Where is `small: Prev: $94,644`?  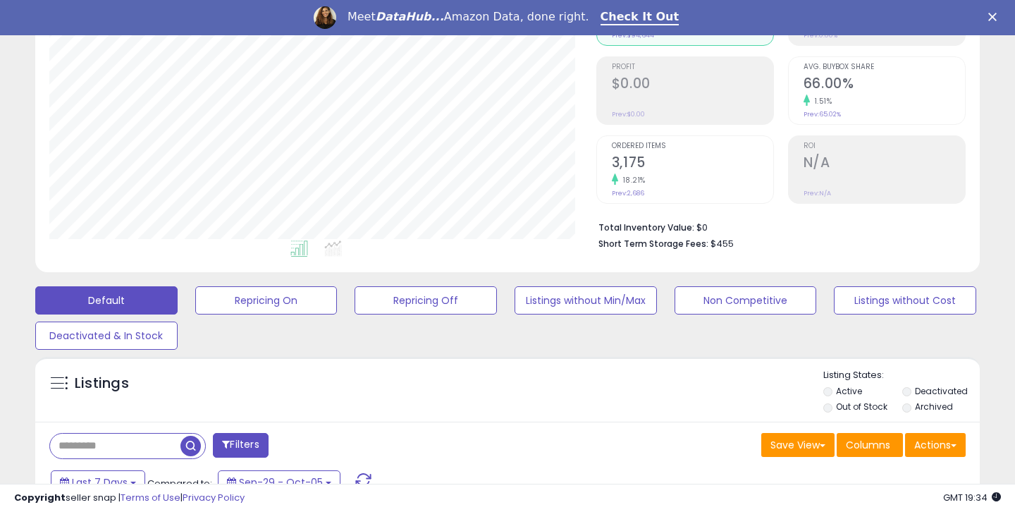 small: Prev: $94,644 is located at coordinates (633, 35).